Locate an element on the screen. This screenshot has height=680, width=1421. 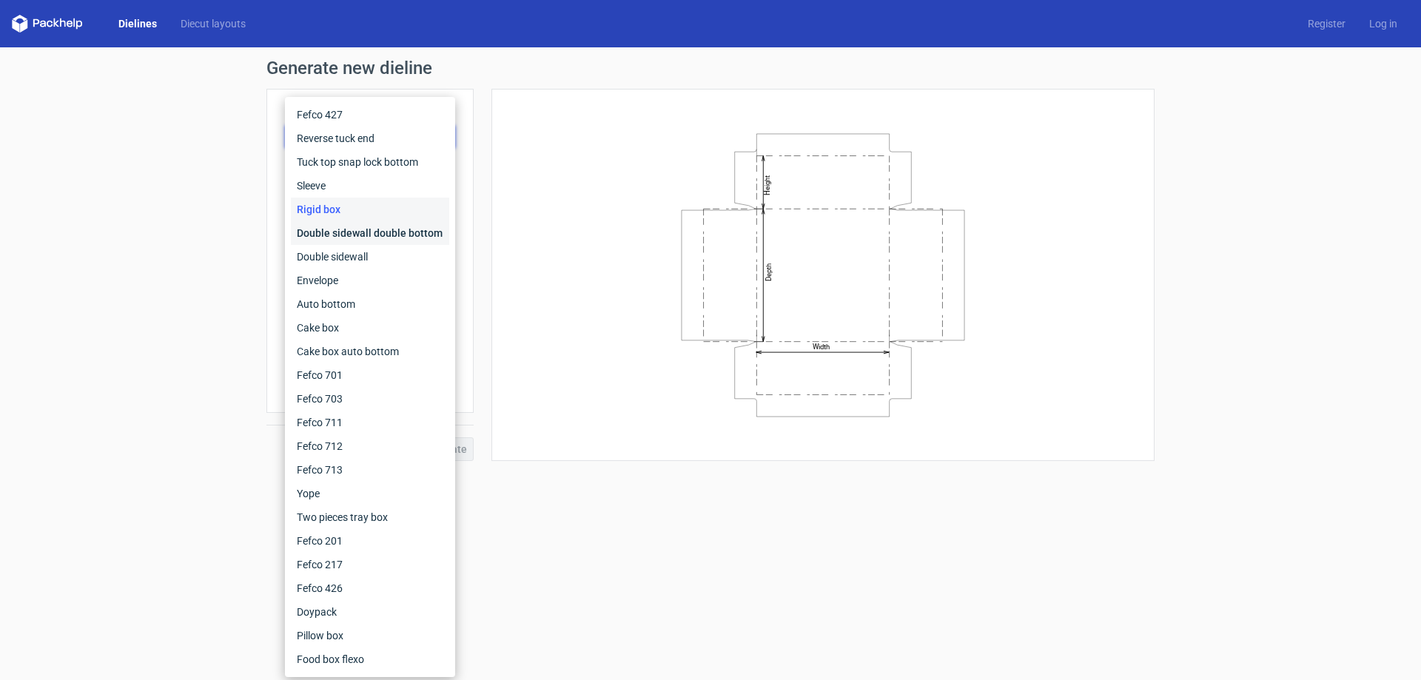
text: Height is located at coordinates (767, 184).